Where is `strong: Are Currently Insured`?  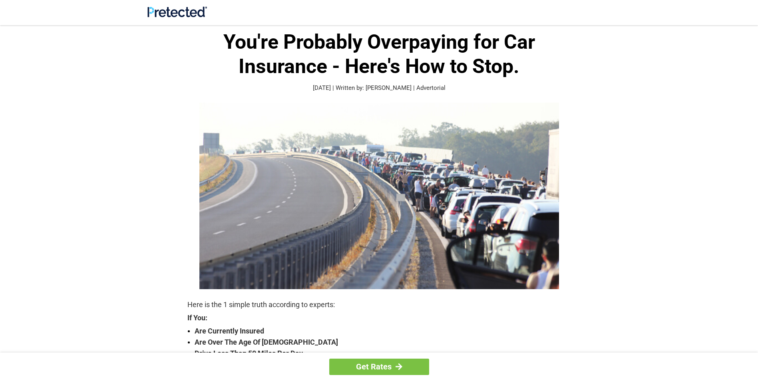
strong: Are Currently Insured is located at coordinates (383, 331).